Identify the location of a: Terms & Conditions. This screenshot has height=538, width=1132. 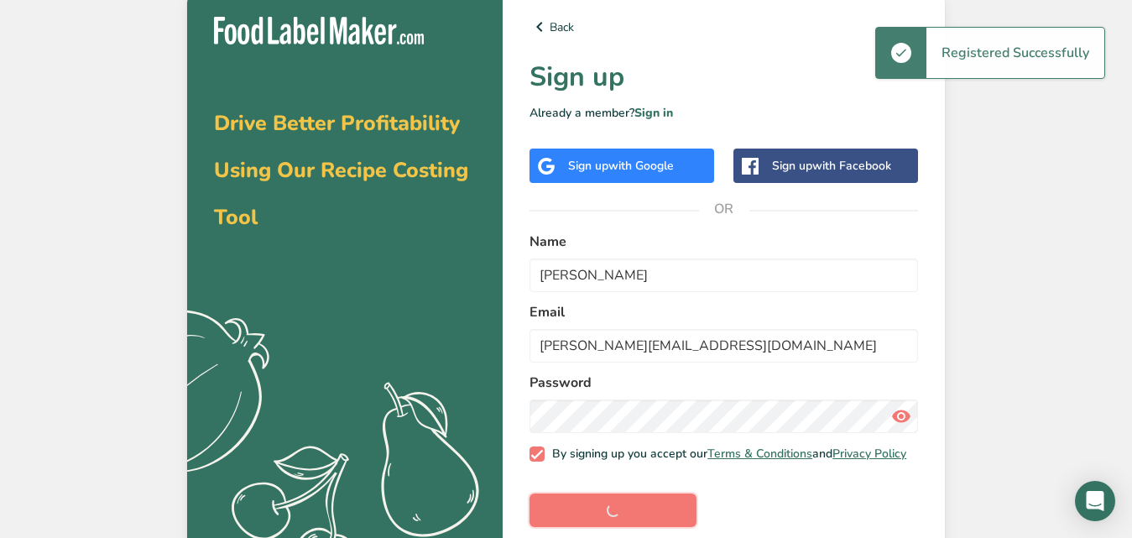
(760, 453).